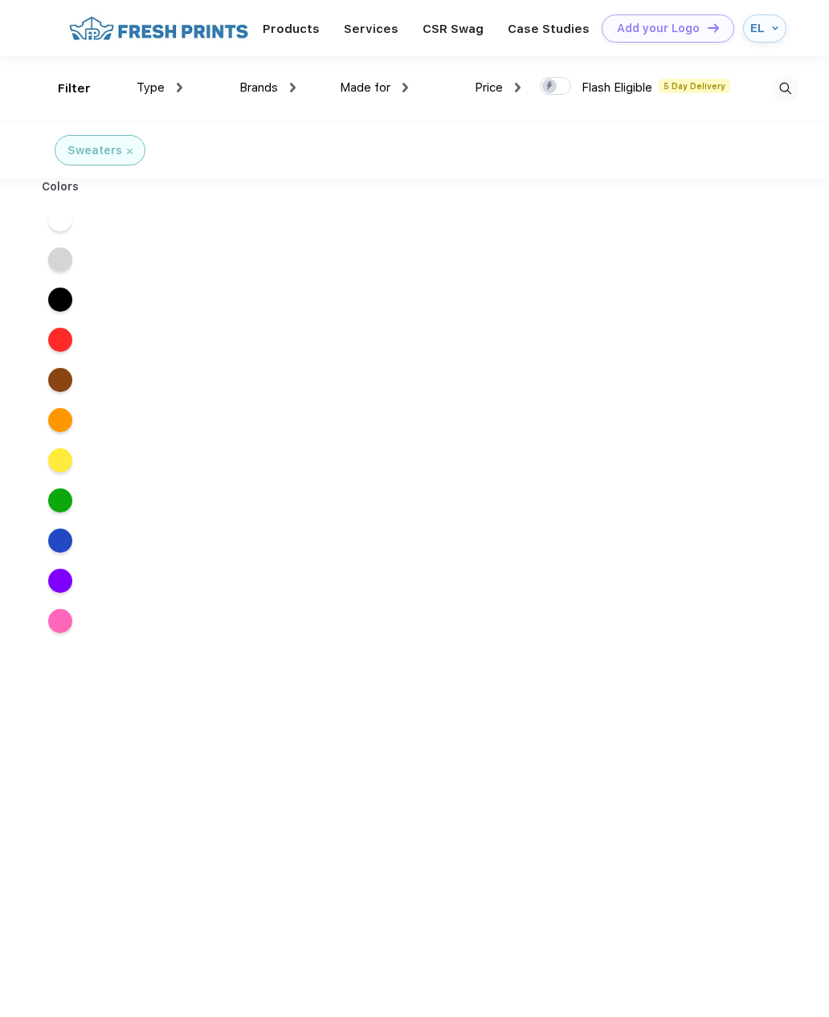 The width and height of the screenshot is (829, 1017). I want to click on span: Brands, so click(259, 88).